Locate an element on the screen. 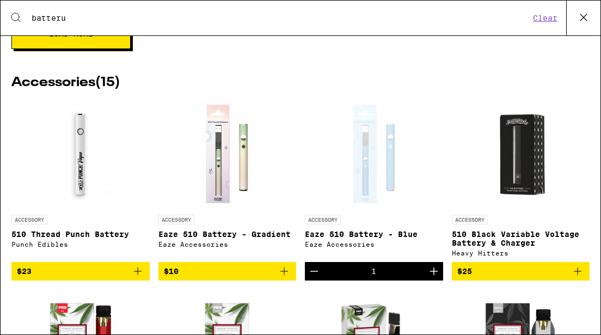 This screenshot has width=601, height=335. h2: Accessories ( 15 ) is located at coordinates (300, 83).